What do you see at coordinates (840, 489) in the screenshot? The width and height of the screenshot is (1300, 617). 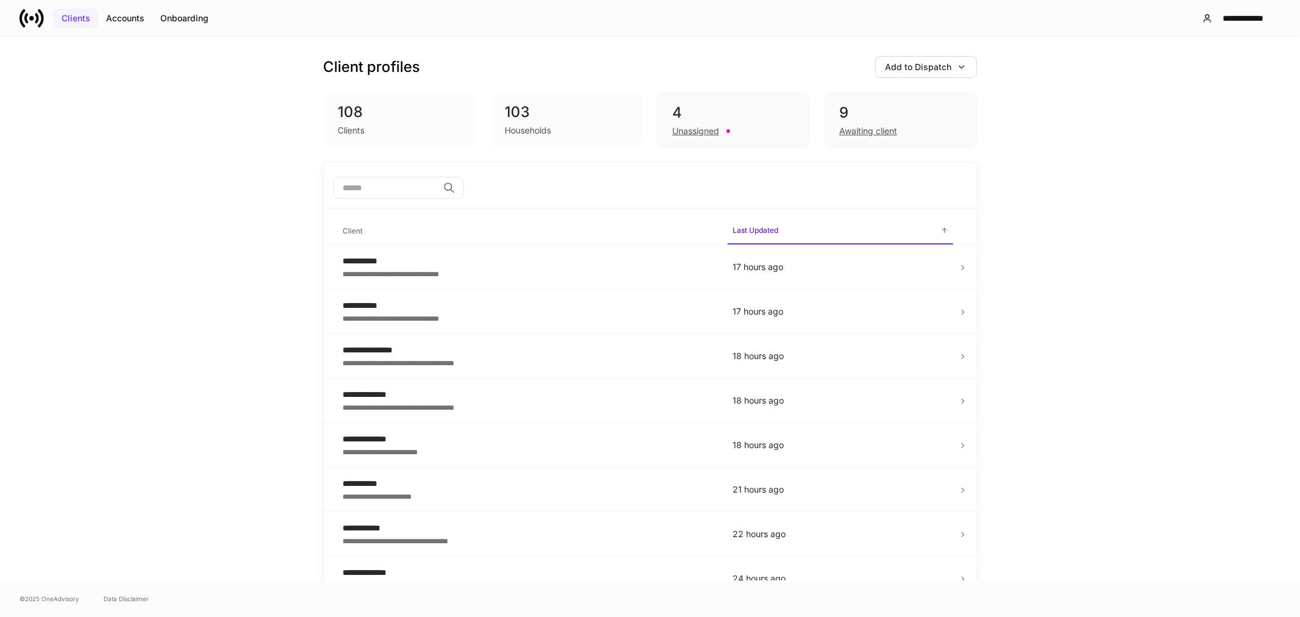 I see `p: 21 hours ago` at bounding box center [840, 489].